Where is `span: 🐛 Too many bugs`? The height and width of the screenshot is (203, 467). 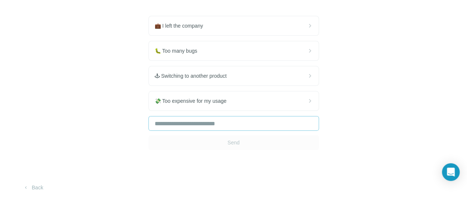
span: 🐛 Too many bugs is located at coordinates (179, 51).